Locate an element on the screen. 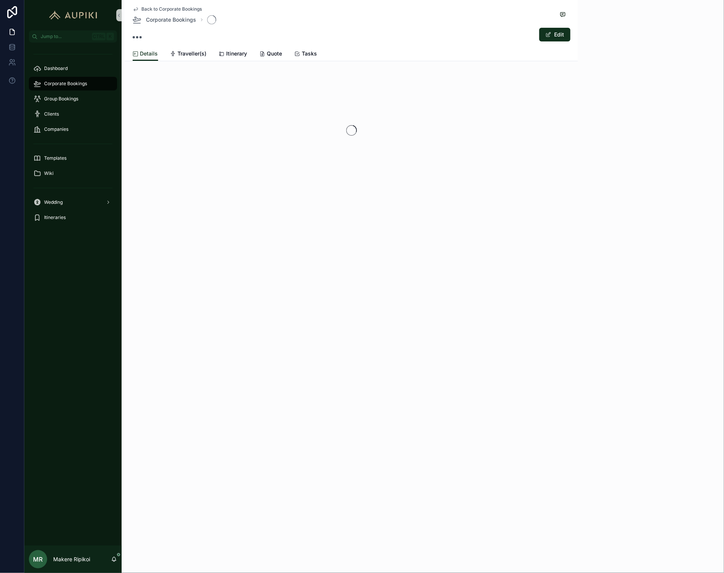 The width and height of the screenshot is (724, 573). p: Makere Ripikoi is located at coordinates (71, 559).